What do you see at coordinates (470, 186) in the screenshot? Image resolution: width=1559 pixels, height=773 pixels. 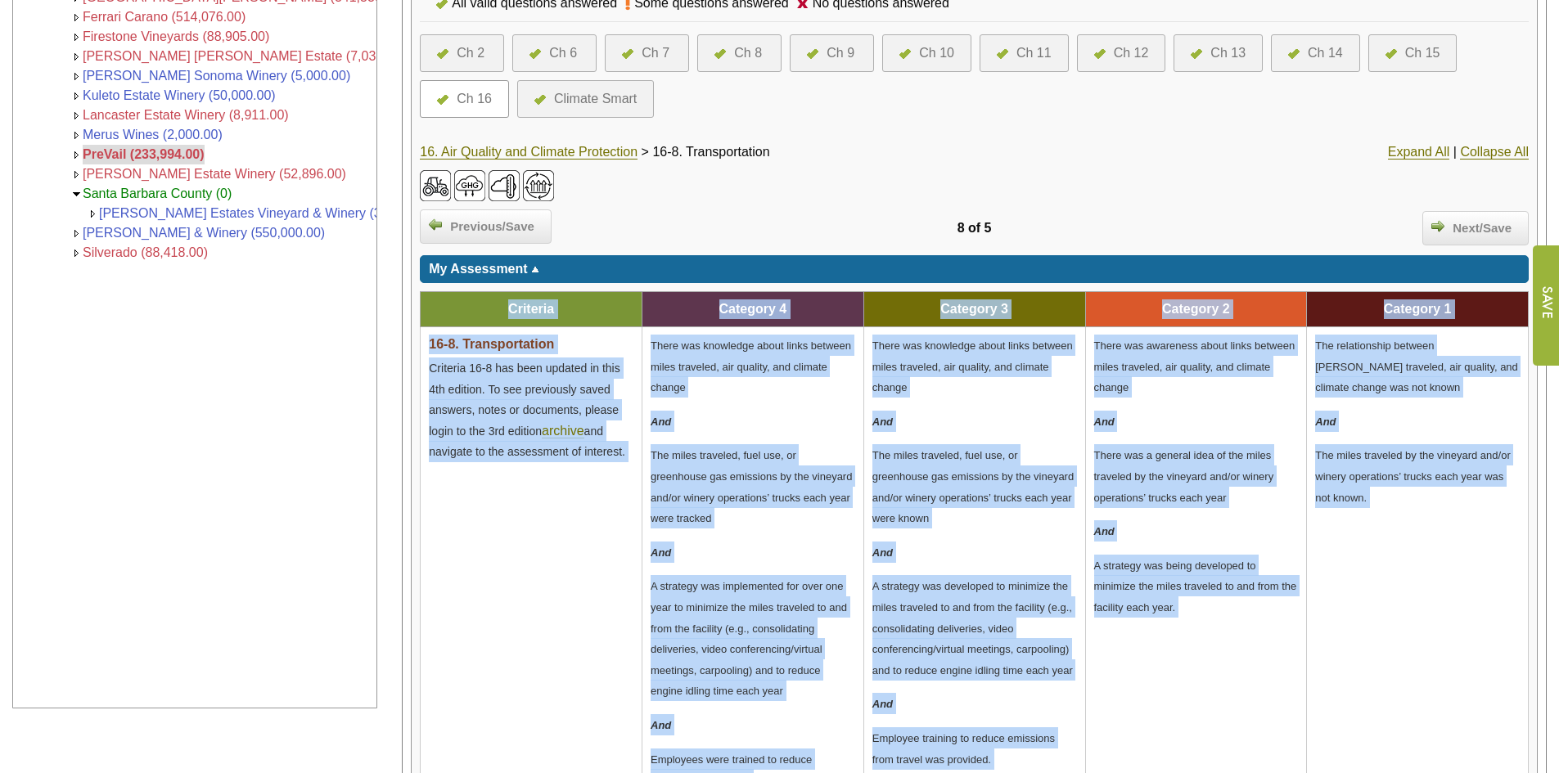 I see `img: 1-ClimateSmartSWPIcon38x38.png` at bounding box center [470, 186].